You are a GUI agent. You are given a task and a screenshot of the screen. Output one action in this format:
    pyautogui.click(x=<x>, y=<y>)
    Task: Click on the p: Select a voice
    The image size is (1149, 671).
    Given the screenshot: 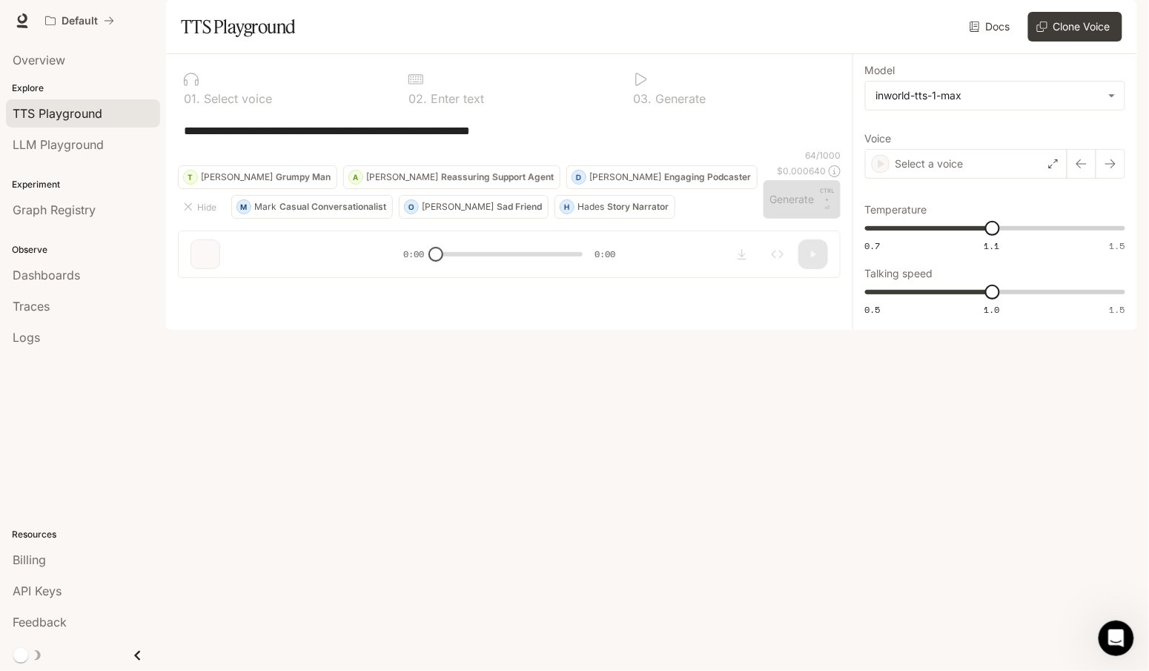 What is the action you would take?
    pyautogui.click(x=929, y=164)
    